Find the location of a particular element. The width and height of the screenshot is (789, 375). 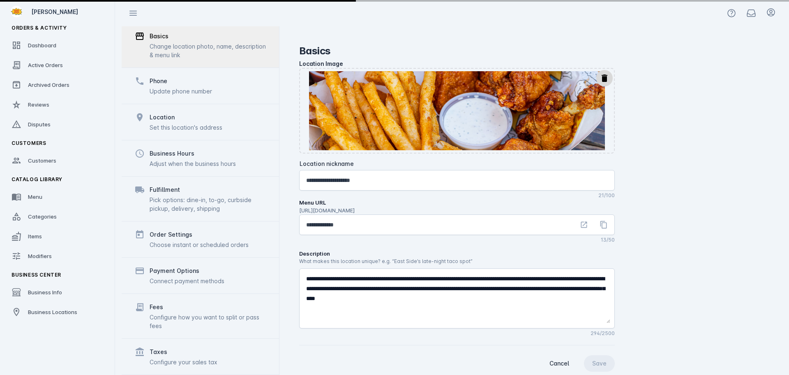

p: What makes this location unique? e.g. “East Side’s late-night taco spot” is located at coordinates (457, 261).